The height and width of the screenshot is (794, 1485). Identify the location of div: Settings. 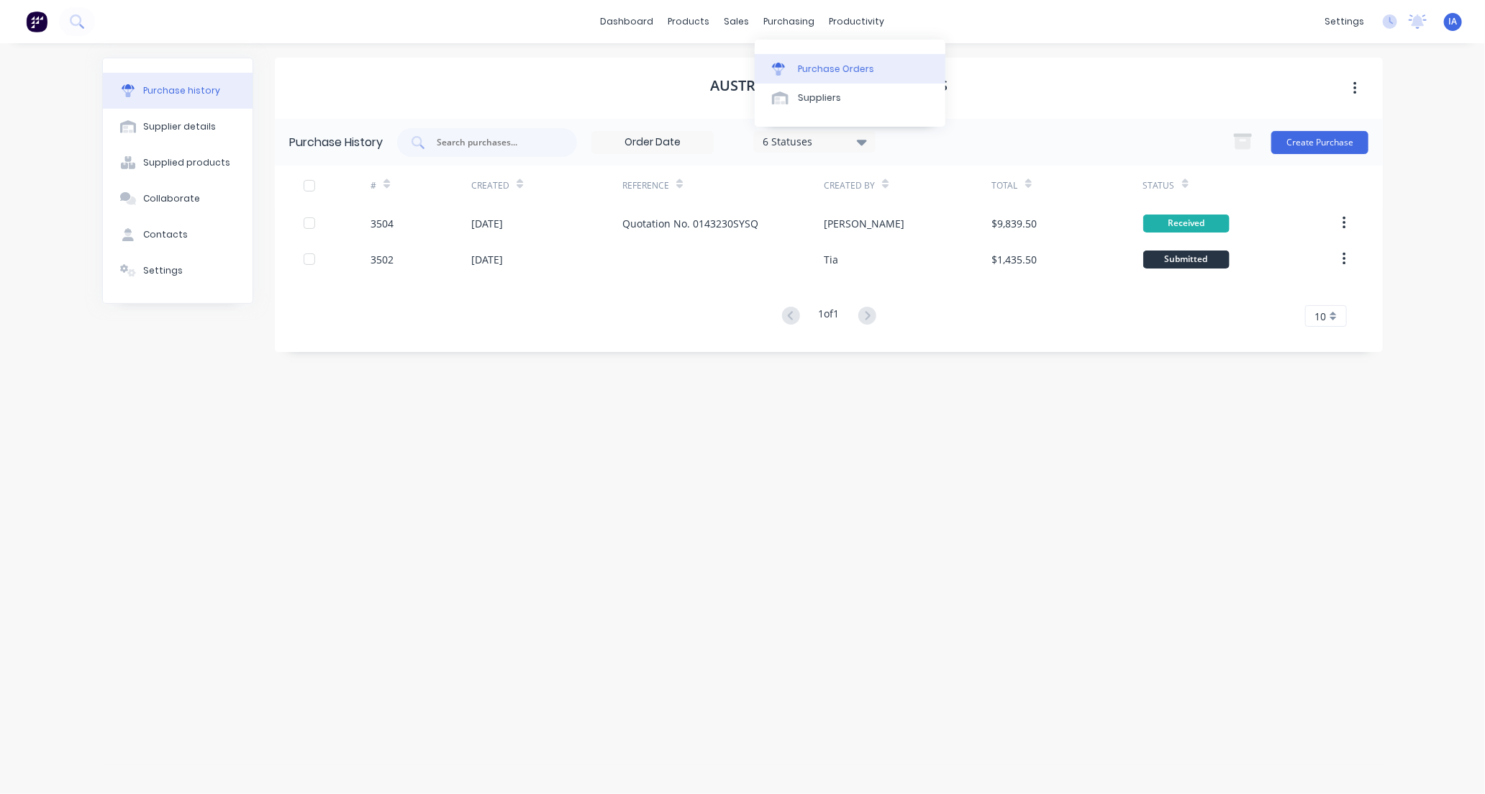
(163, 271).